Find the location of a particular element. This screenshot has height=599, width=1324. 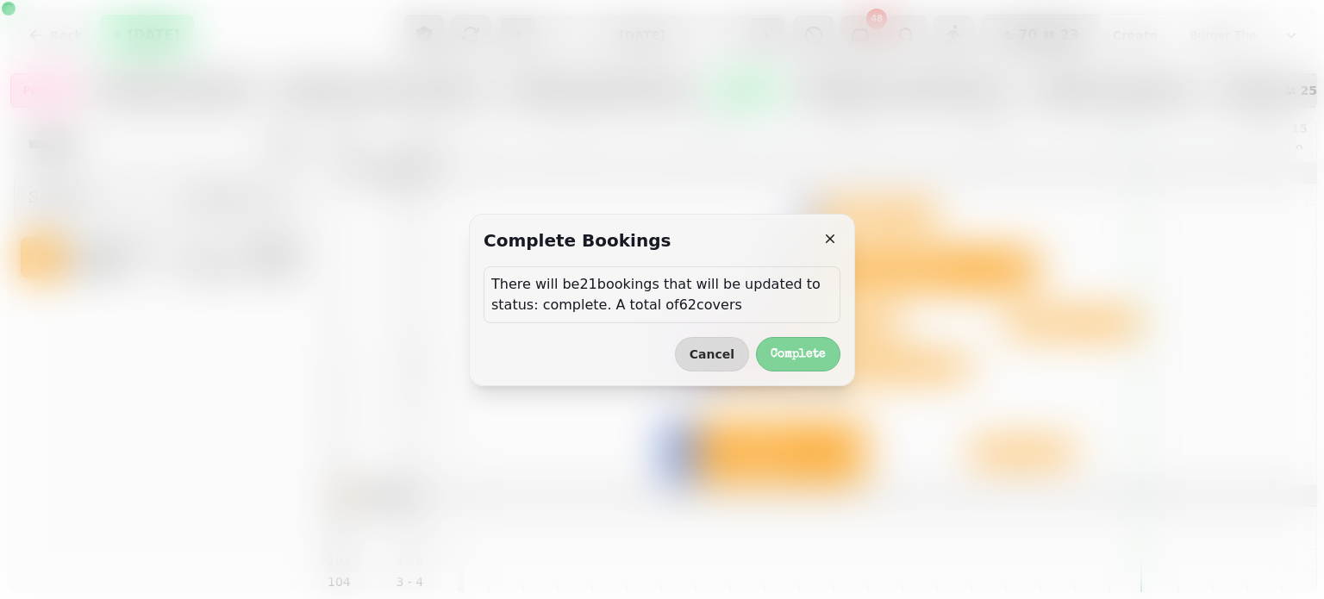

h2: Complete bookings is located at coordinates (576, 240).